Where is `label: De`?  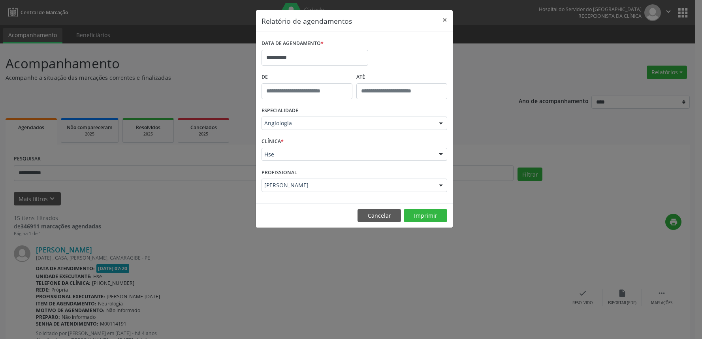 label: De is located at coordinates (307, 77).